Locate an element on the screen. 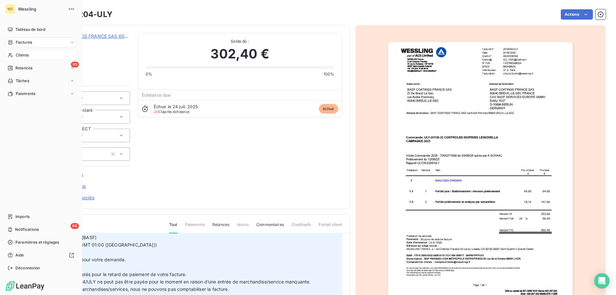 The height and width of the screenshot is (295, 616). h3: 2518204-ULY is located at coordinates (86, 14).